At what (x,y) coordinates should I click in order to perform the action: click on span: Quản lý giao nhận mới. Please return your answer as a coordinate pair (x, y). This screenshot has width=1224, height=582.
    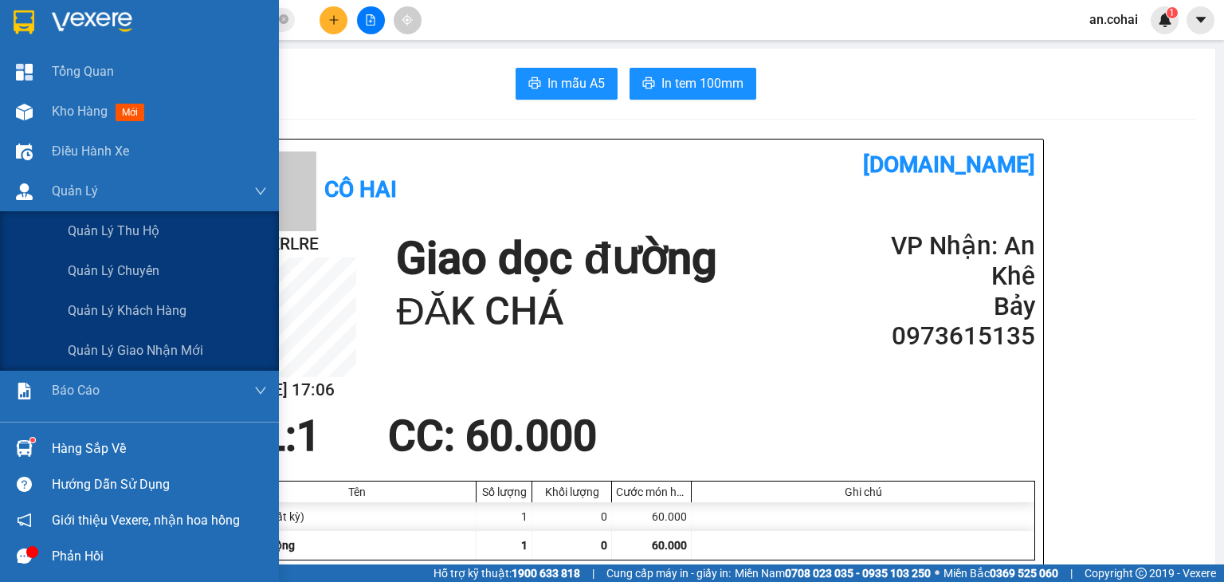
    Looking at the image, I should click on (136, 350).